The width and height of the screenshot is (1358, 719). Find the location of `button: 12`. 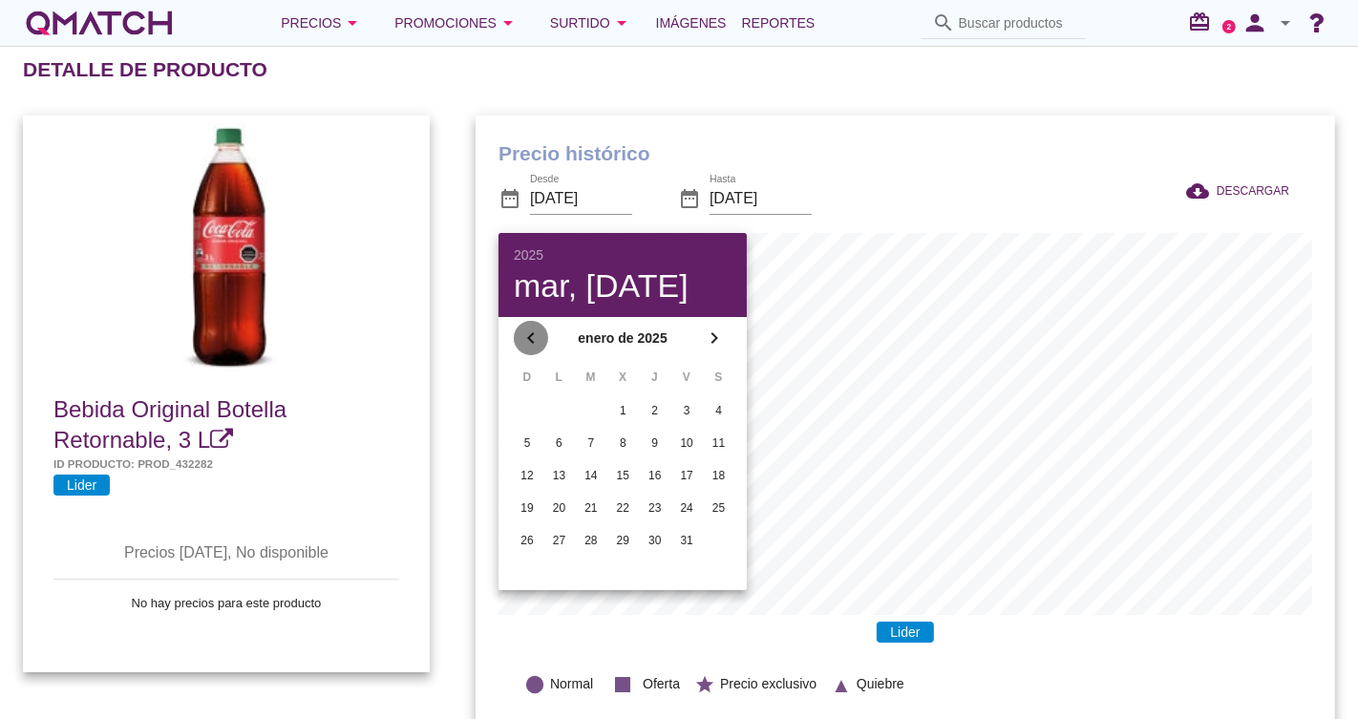

button: 12 is located at coordinates (527, 476).